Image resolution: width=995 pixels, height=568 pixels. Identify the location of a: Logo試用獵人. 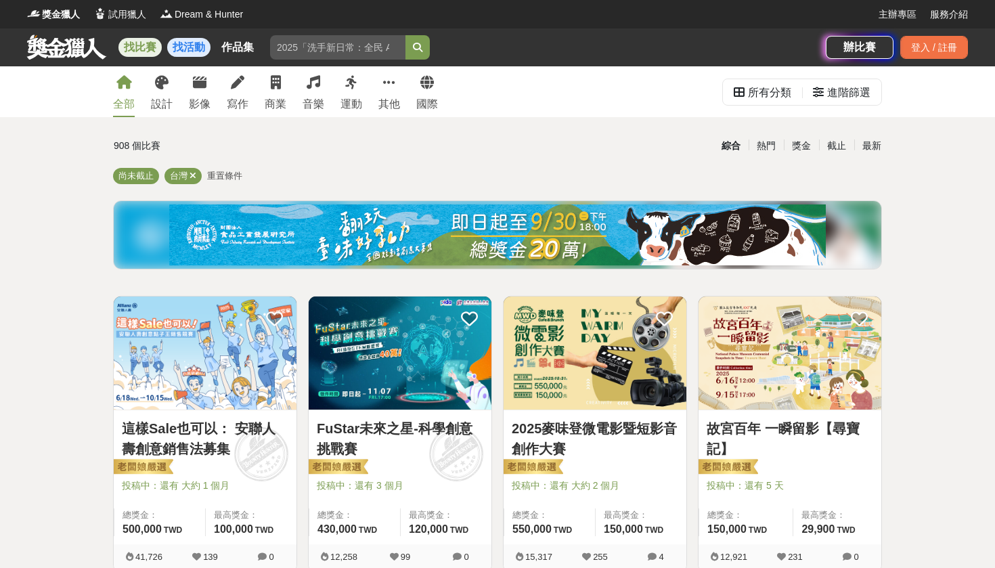
(120, 14).